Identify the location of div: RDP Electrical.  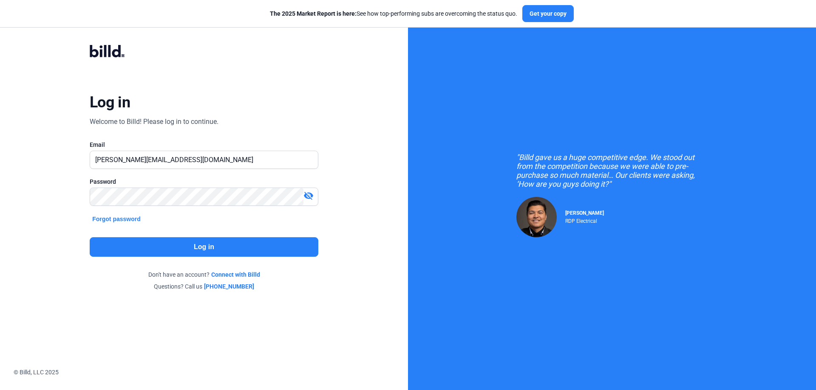
(584, 220).